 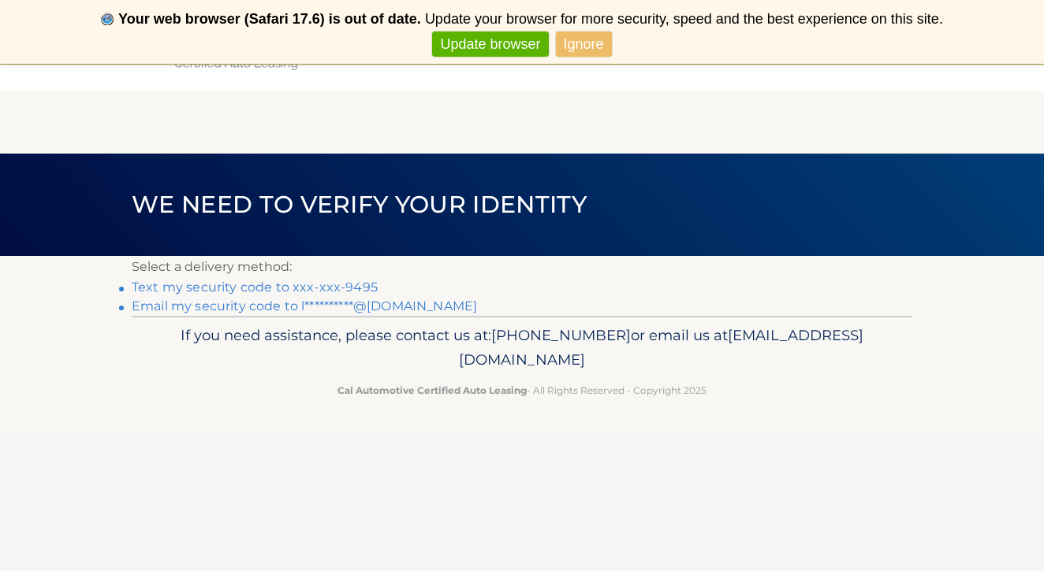 I want to click on p: Select a delivery method:, so click(x=522, y=267).